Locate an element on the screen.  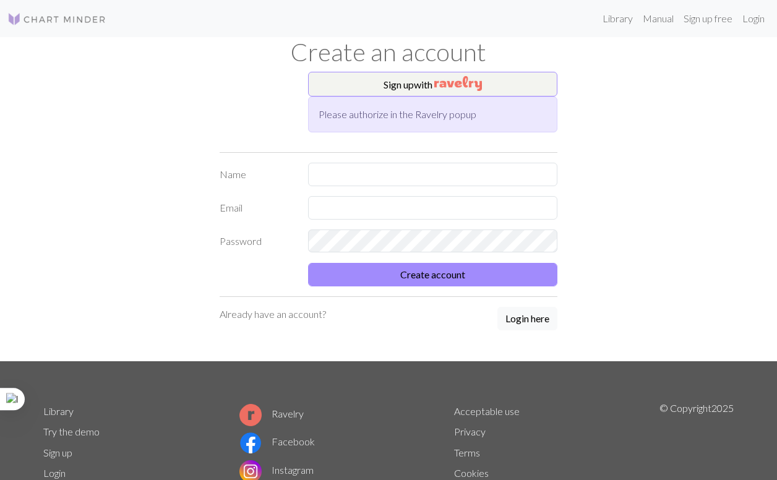
a: Facebook is located at coordinates (277, 441).